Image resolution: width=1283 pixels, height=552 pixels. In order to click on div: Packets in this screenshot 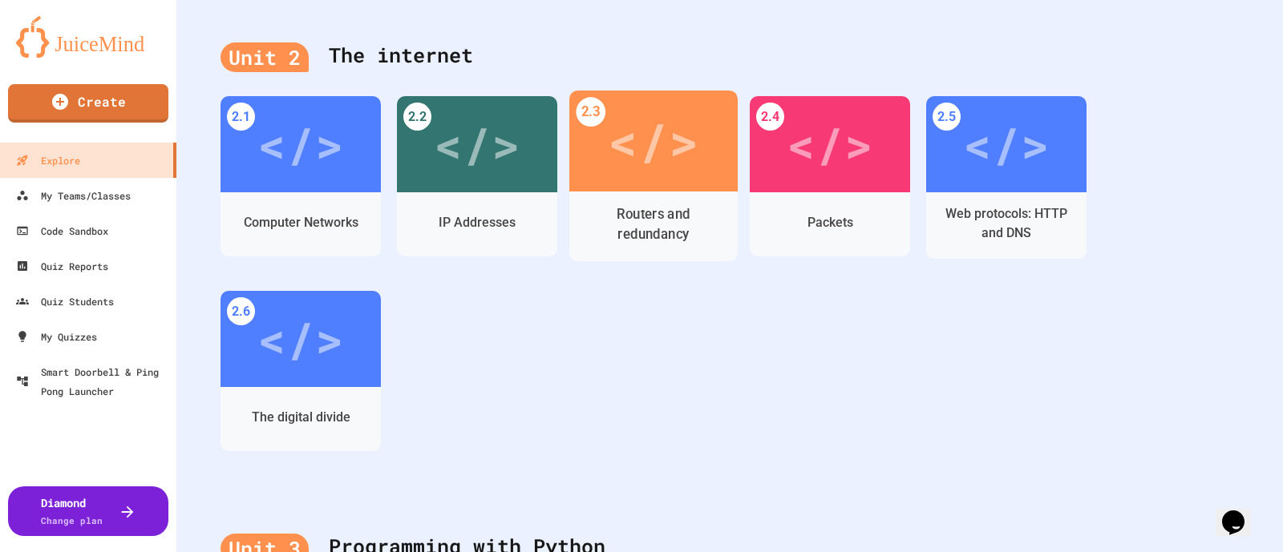, I will do `click(830, 223)`.